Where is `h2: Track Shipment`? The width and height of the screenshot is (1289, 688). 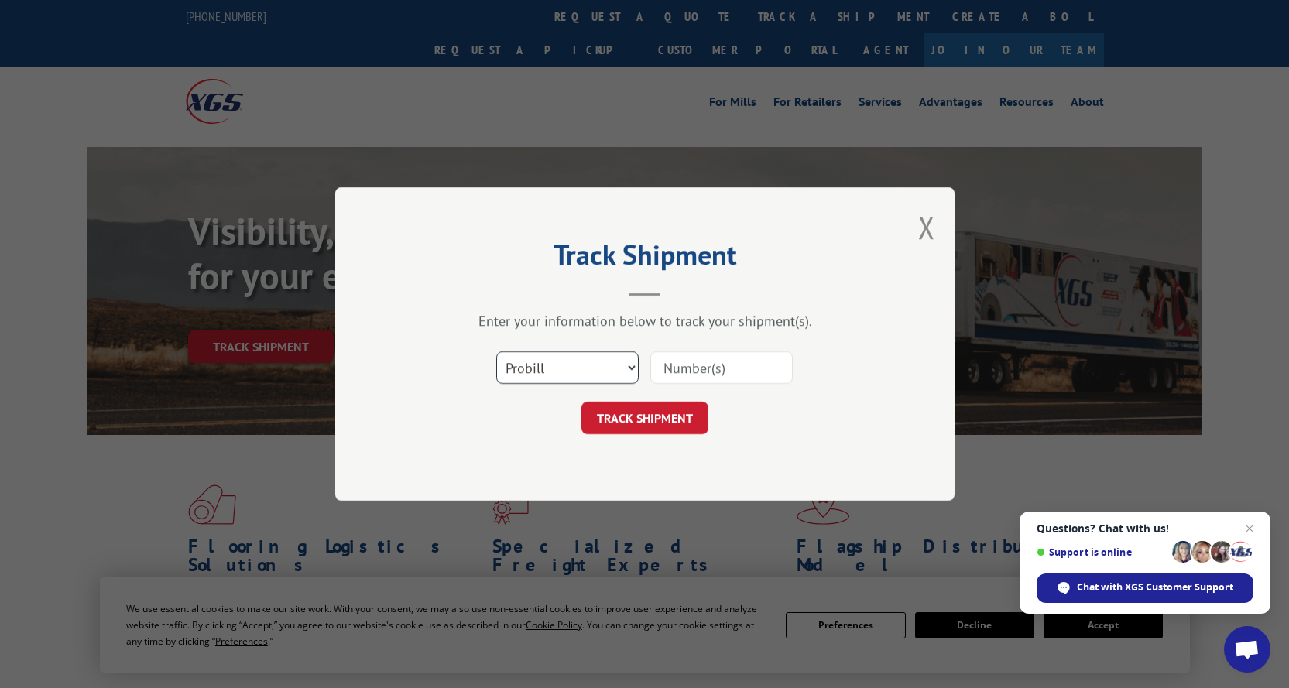 h2: Track Shipment is located at coordinates (645, 259).